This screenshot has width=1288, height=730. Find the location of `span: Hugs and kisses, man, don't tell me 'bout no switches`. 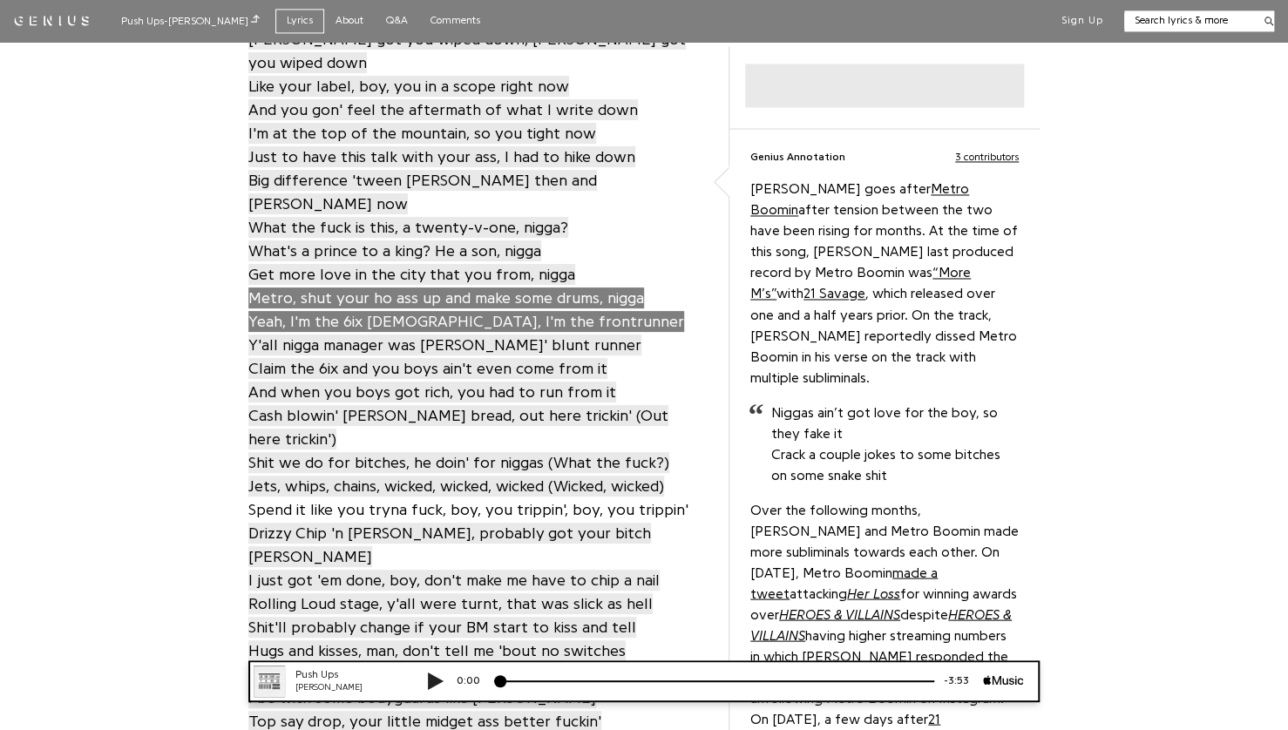

span: Hugs and kisses, man, don't tell me 'bout no switches is located at coordinates (437, 651).